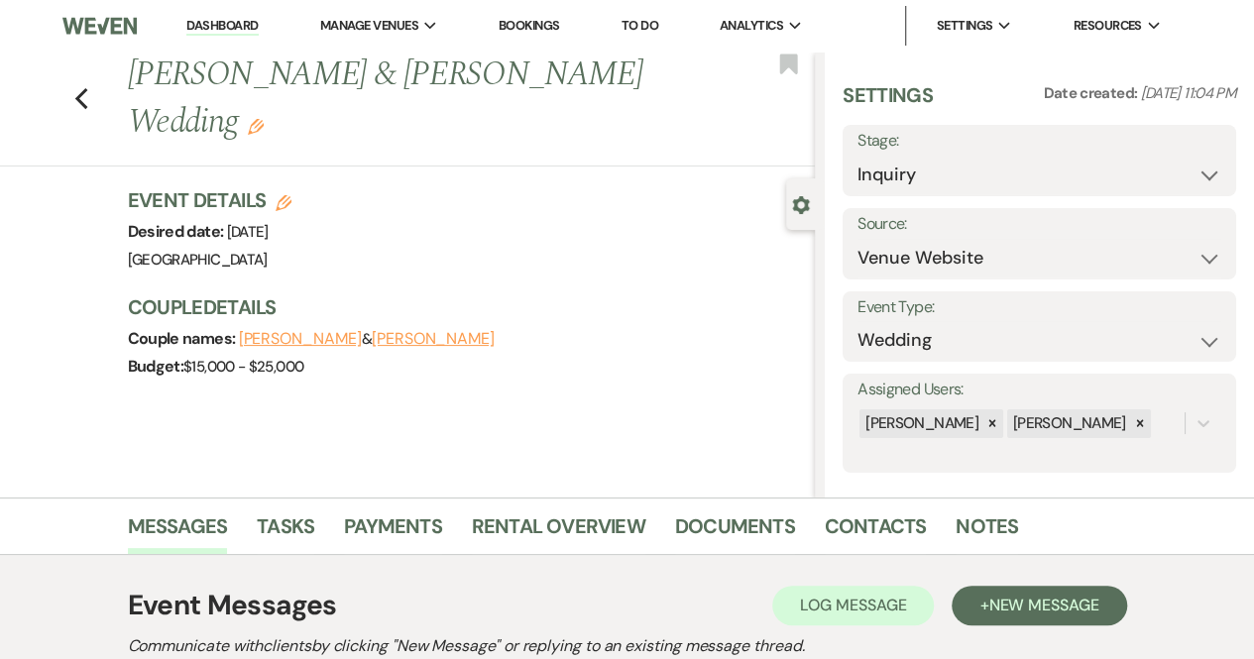  I want to click on label: Stage:, so click(1039, 141).